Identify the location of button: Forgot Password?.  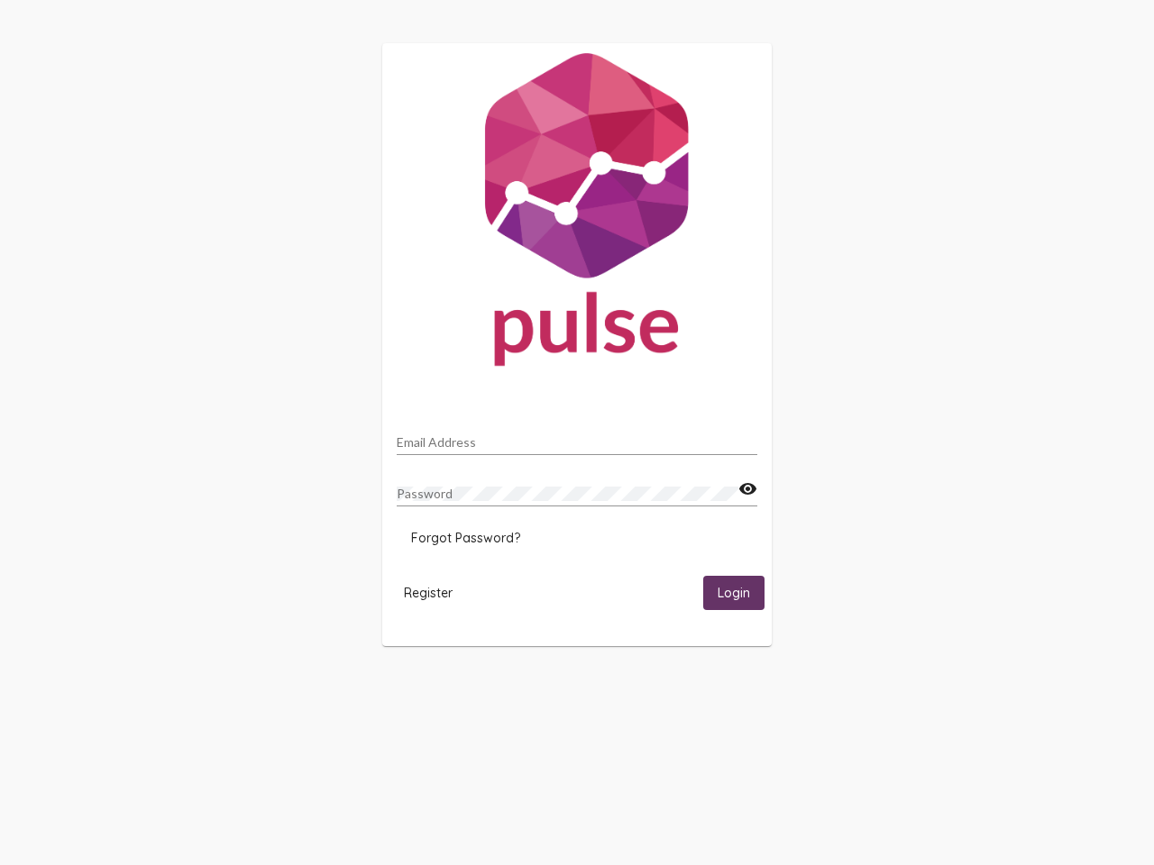
(465, 538).